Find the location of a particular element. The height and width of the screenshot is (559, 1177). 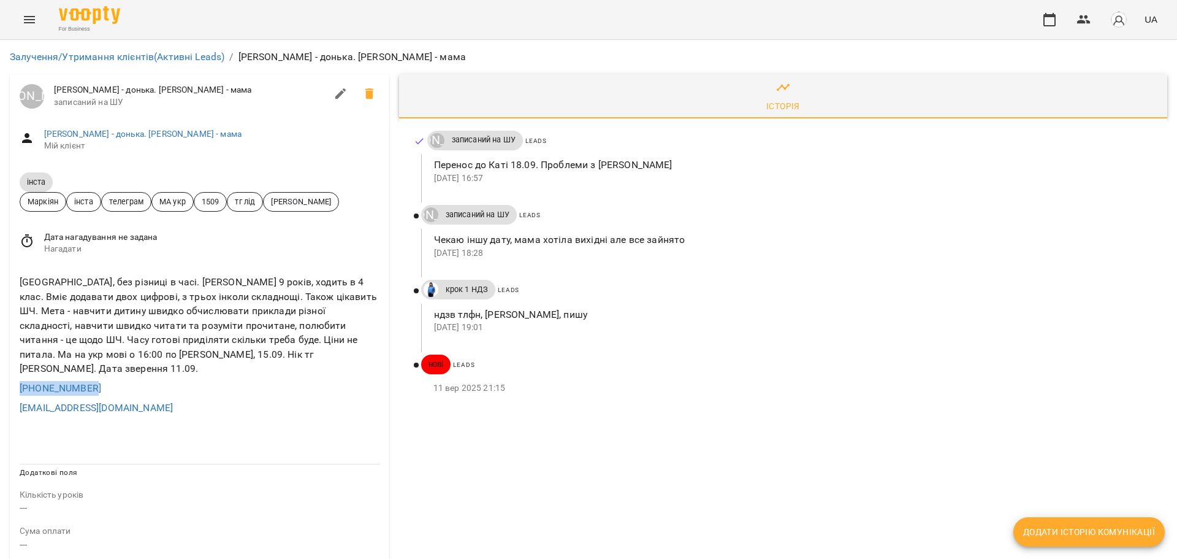

span: Дата нагадування не задана is located at coordinates (212, 237).